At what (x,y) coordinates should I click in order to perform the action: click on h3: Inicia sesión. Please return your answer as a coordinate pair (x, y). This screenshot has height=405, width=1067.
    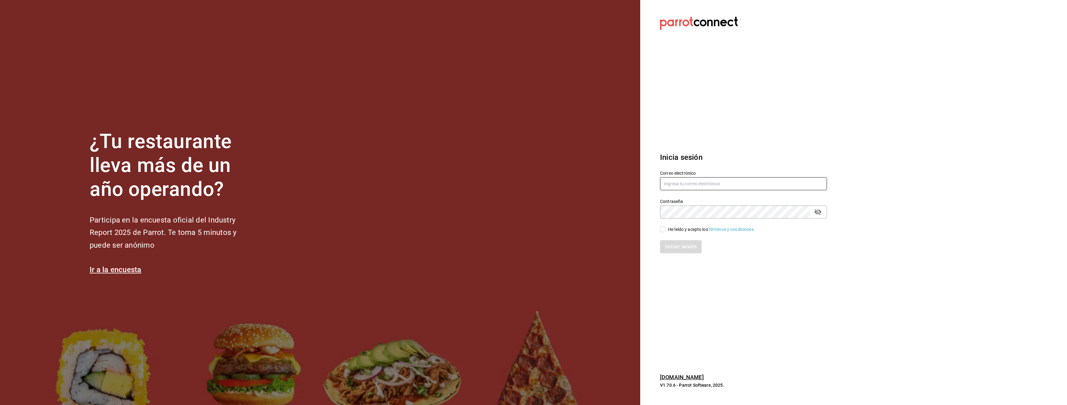
    Looking at the image, I should click on (744, 157).